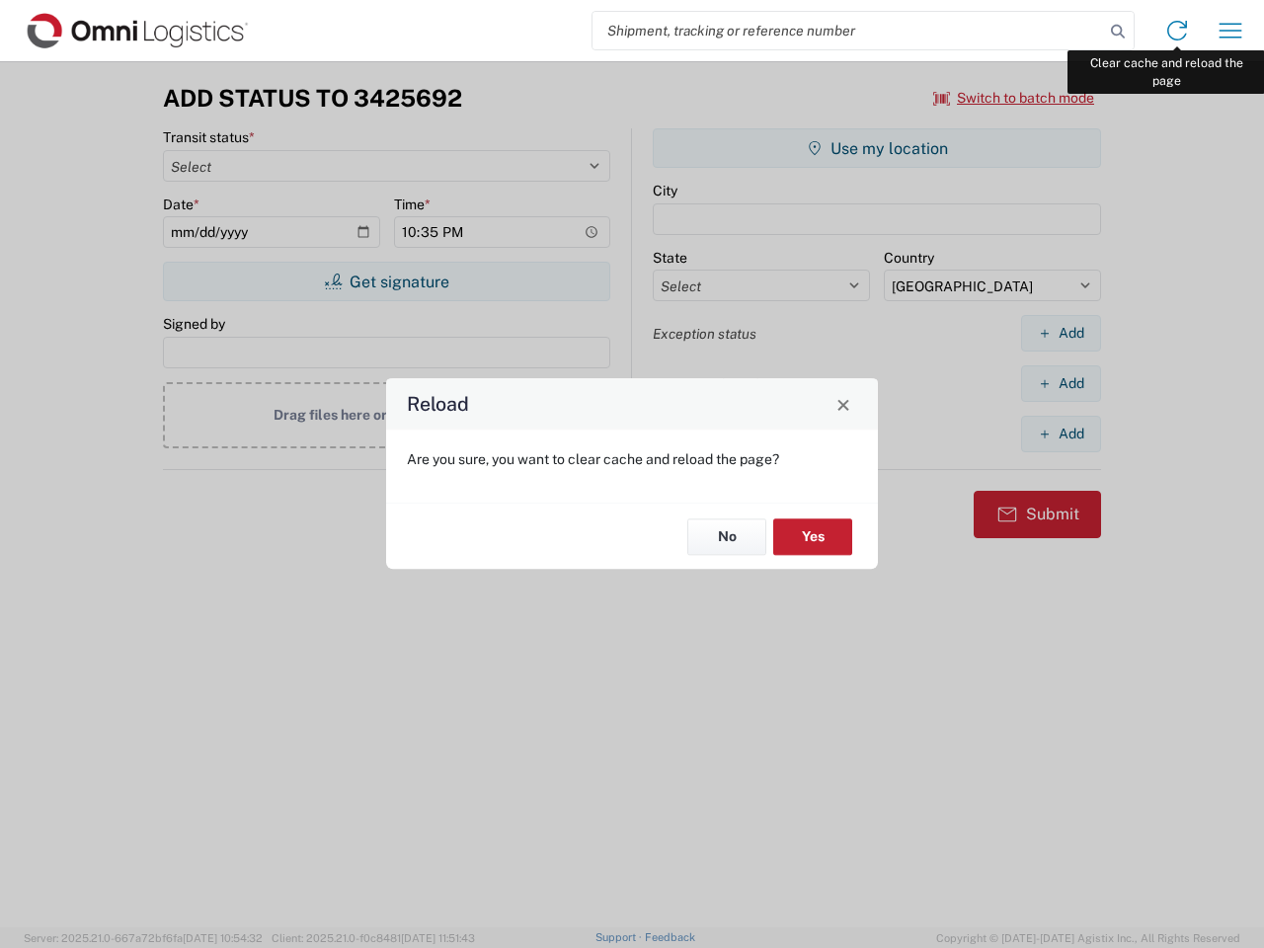  Describe the element at coordinates (844, 404) in the screenshot. I see `button: Close` at that location.